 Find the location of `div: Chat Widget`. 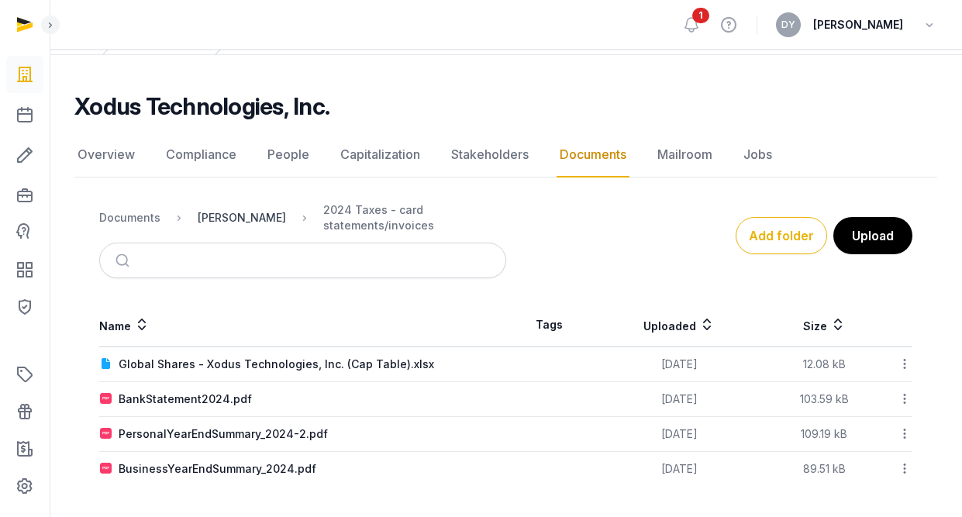

div: Chat Widget is located at coordinates (822, 427).